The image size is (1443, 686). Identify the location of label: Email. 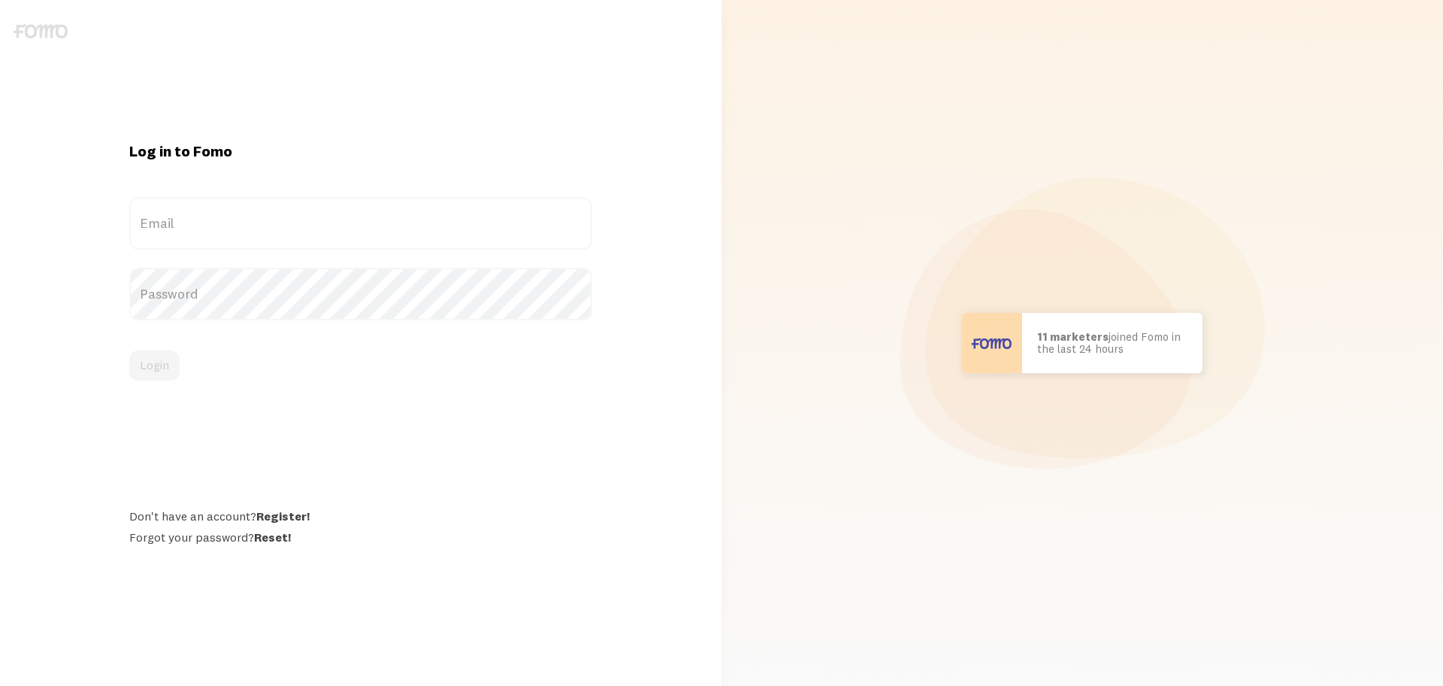
(361, 223).